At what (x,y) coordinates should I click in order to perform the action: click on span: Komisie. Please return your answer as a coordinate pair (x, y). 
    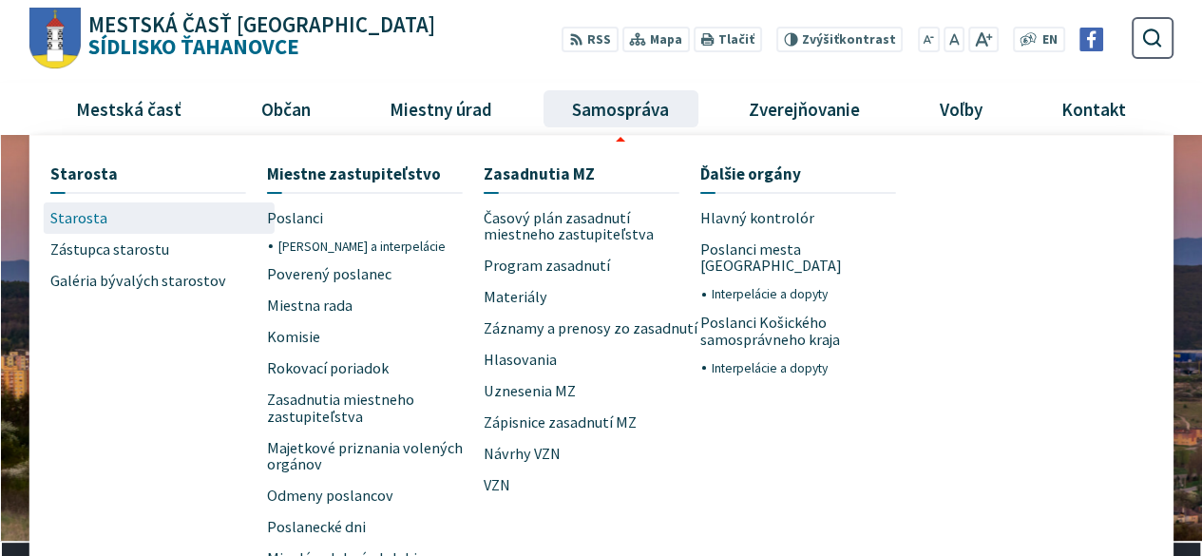
    Looking at the image, I should click on (294, 336).